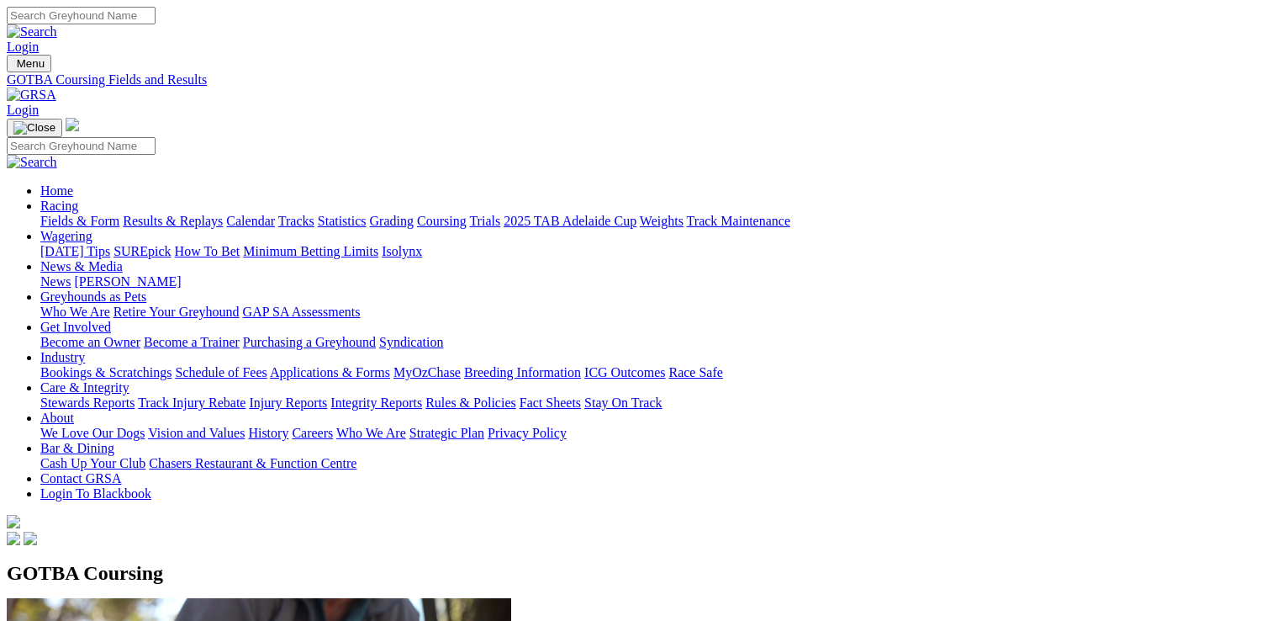 This screenshot has width=1272, height=621. I want to click on div: GOTBA Coursing Fields and Results, so click(636, 80).